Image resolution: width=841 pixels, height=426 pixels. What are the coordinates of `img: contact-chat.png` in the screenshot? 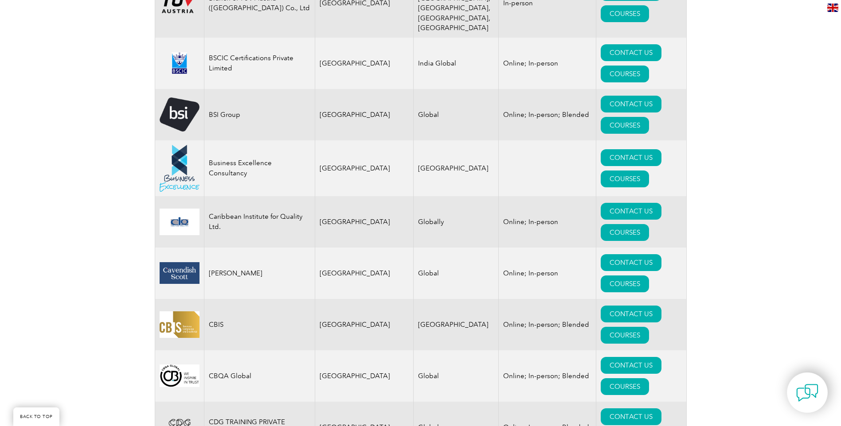 It's located at (807, 393).